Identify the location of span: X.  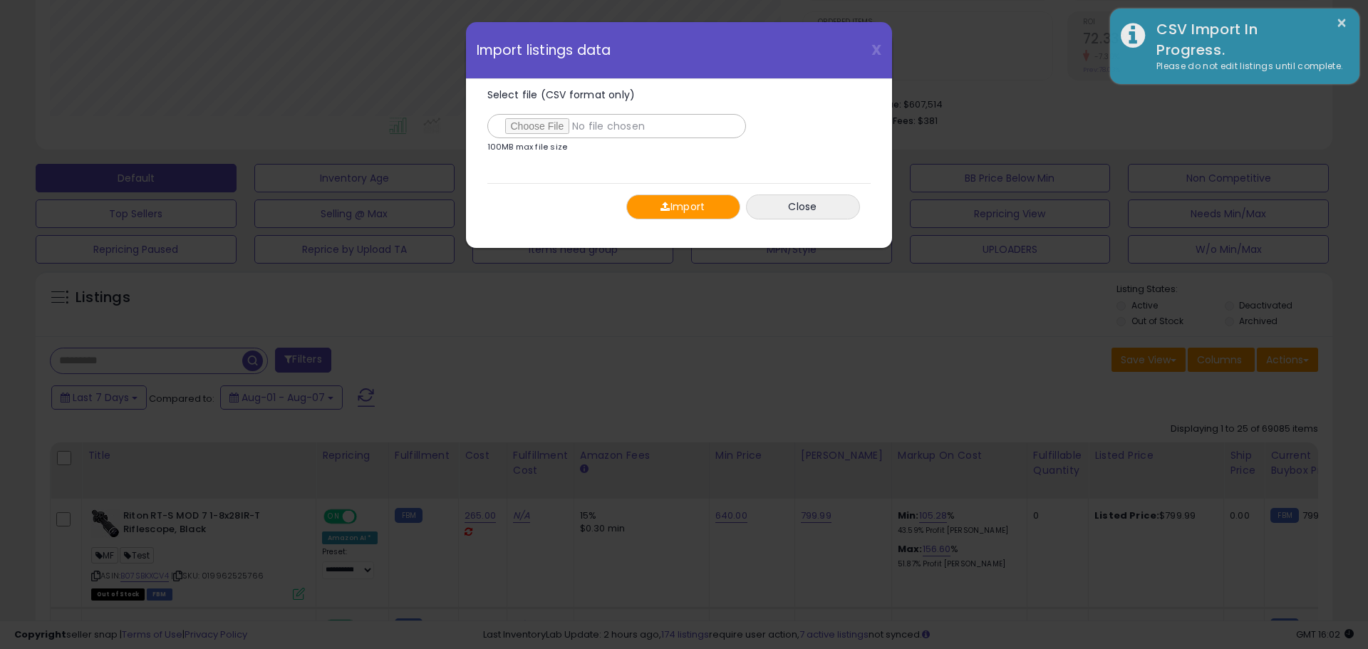
(876, 50).